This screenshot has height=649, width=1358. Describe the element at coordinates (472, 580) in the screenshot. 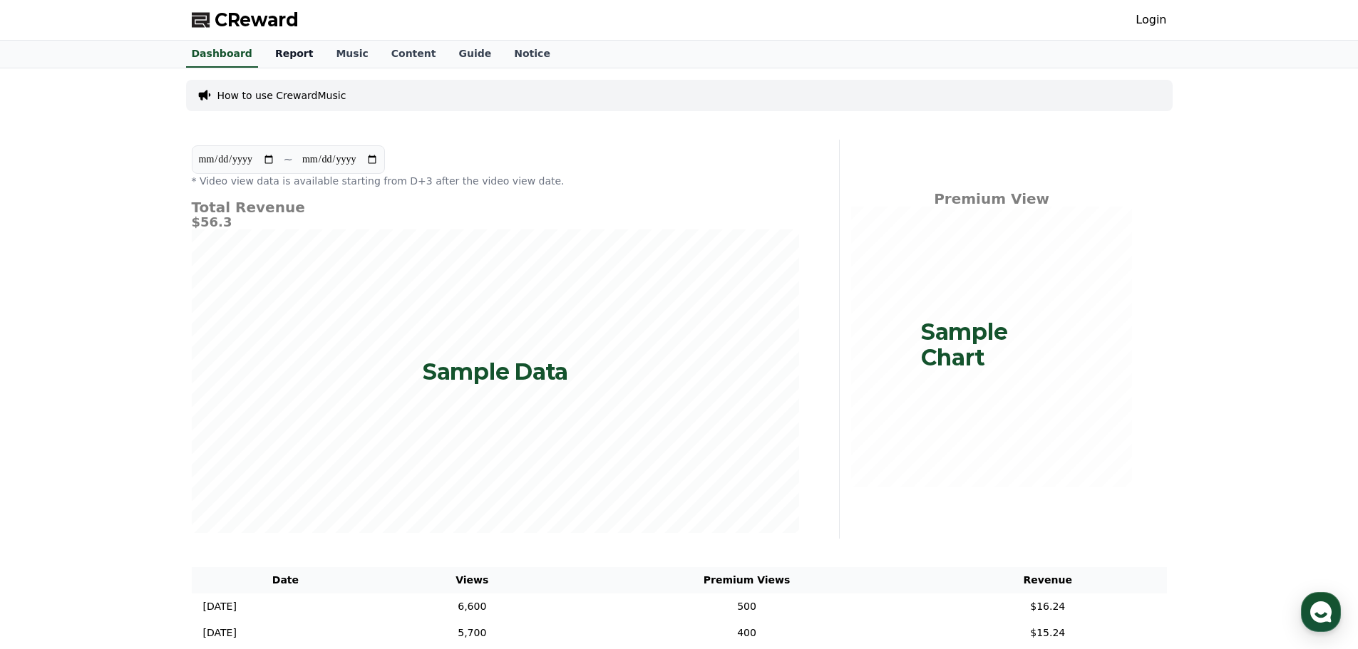

I see `th: Views` at that location.